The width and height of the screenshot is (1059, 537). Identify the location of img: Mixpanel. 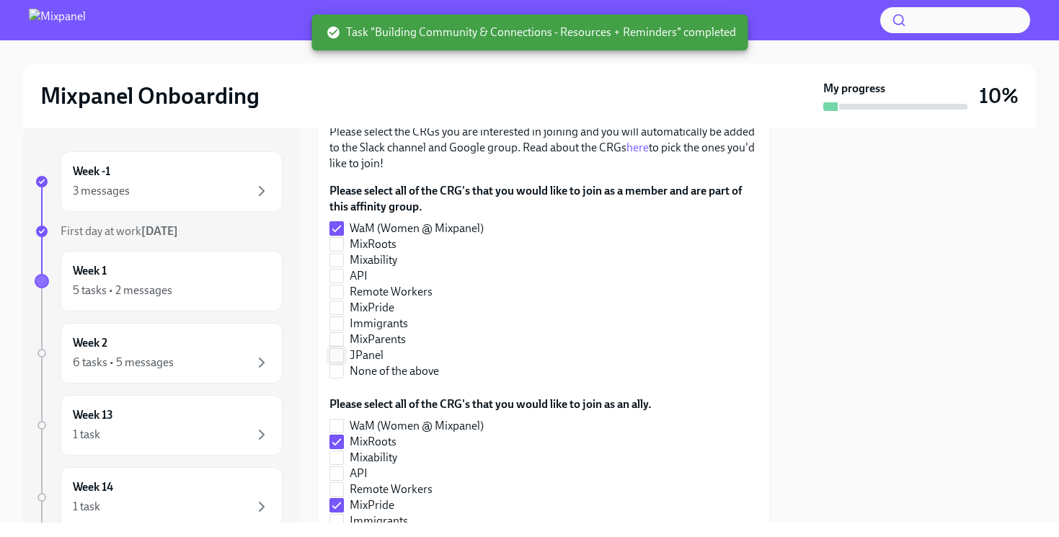
(57, 20).